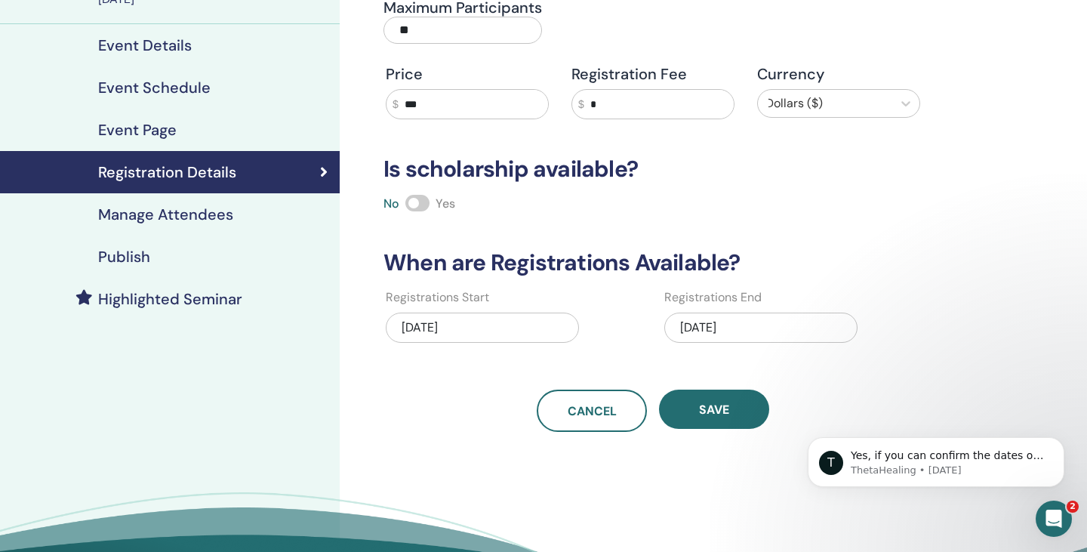  I want to click on a: Cancel, so click(592, 411).